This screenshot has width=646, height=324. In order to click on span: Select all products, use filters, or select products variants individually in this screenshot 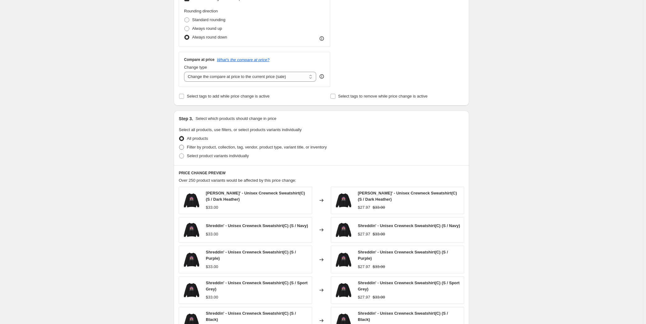, I will do `click(240, 130)`.